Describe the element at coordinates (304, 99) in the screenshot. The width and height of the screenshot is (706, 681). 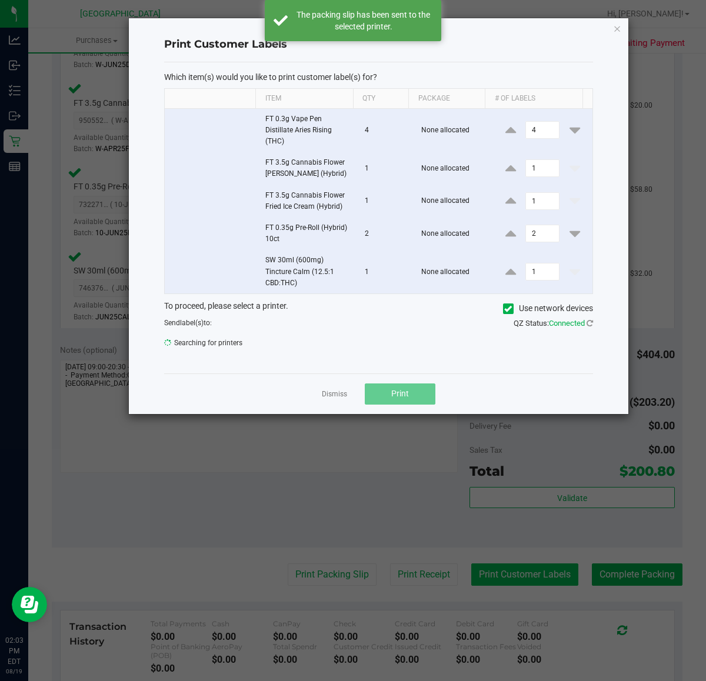
I see `th: Item` at that location.